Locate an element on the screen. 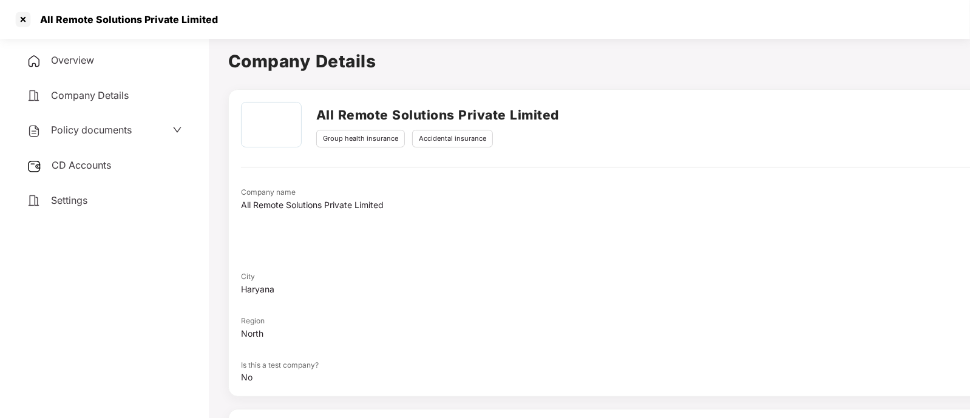 The height and width of the screenshot is (418, 970). span: Settings is located at coordinates (69, 200).